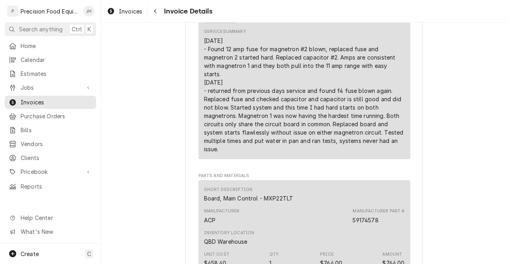  I want to click on span: C, so click(89, 253).